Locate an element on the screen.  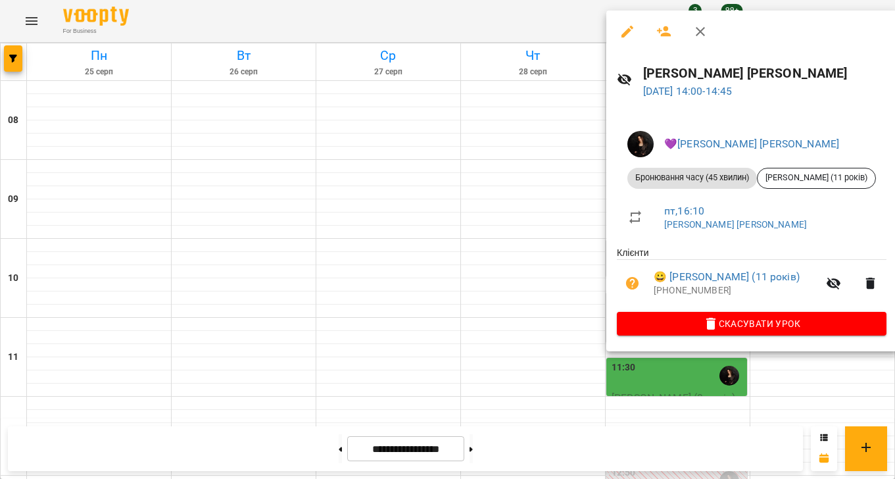
span: Скасувати Урок is located at coordinates (751, 323).